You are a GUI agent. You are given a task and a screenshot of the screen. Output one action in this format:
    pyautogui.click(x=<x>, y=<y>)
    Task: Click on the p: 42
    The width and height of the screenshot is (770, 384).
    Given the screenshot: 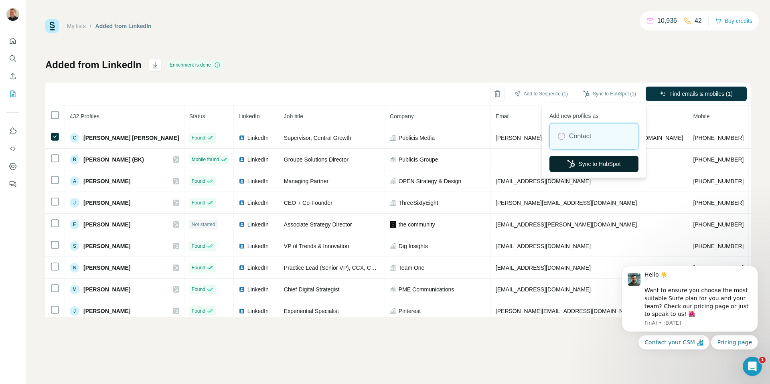 What is the action you would take?
    pyautogui.click(x=698, y=21)
    